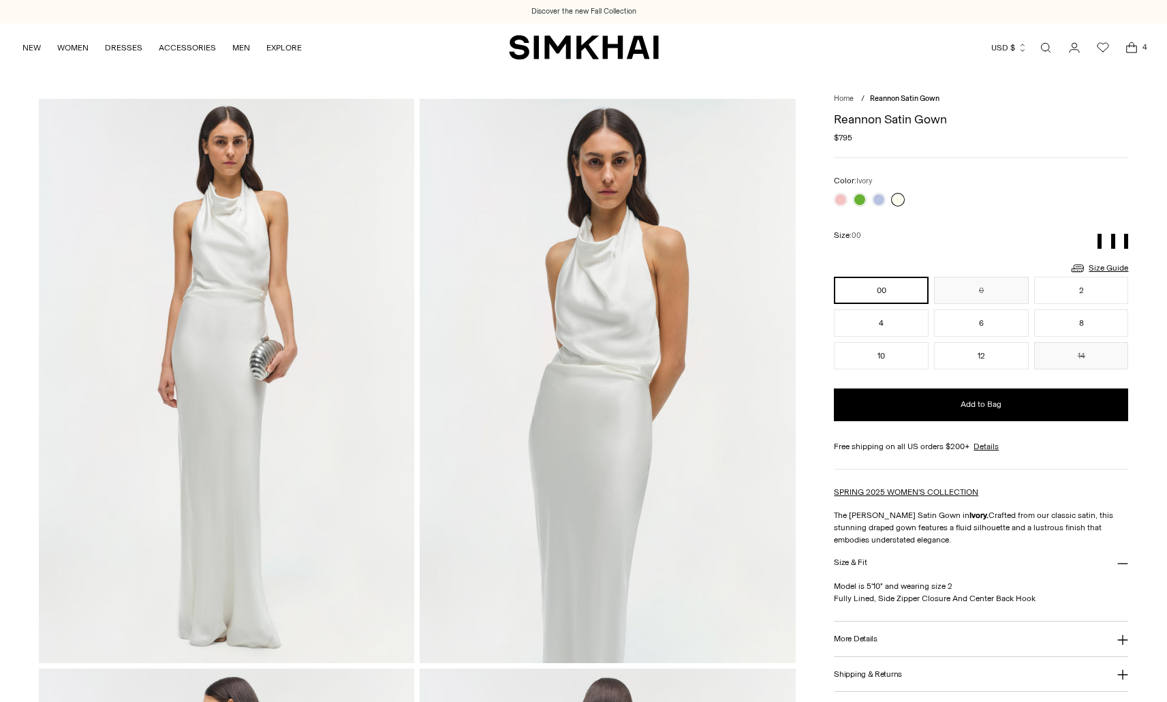 The width and height of the screenshot is (1167, 702). I want to click on label: Size:, so click(848, 235).